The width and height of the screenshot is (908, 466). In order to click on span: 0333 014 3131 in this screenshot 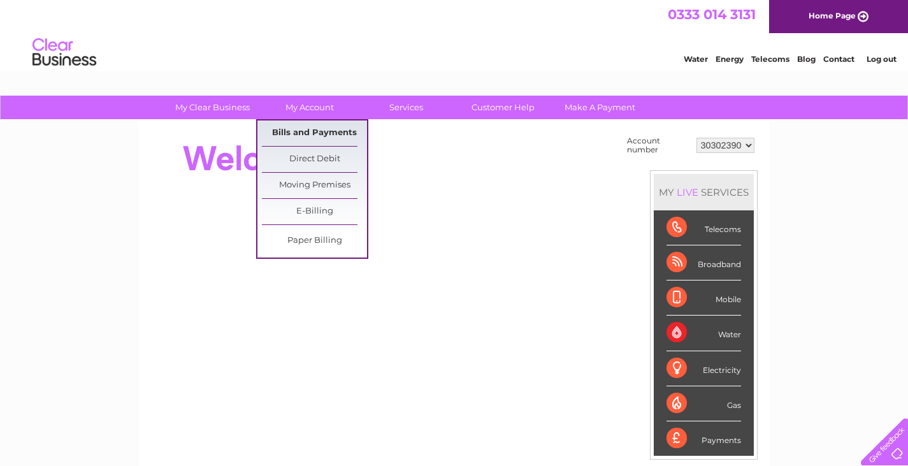, I will do `click(711, 14)`.